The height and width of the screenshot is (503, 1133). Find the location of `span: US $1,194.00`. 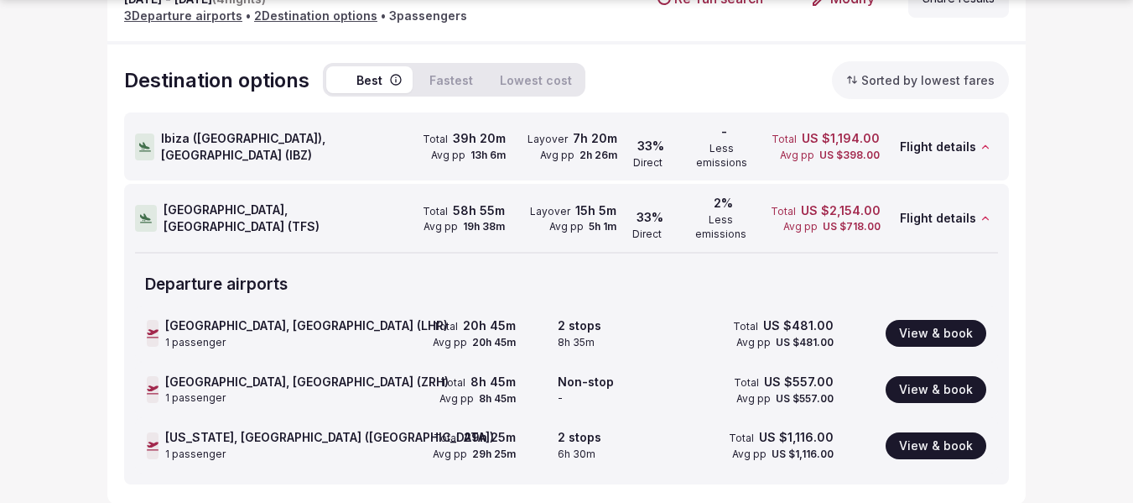

span: US $1,194.00 is located at coordinates (841, 138).